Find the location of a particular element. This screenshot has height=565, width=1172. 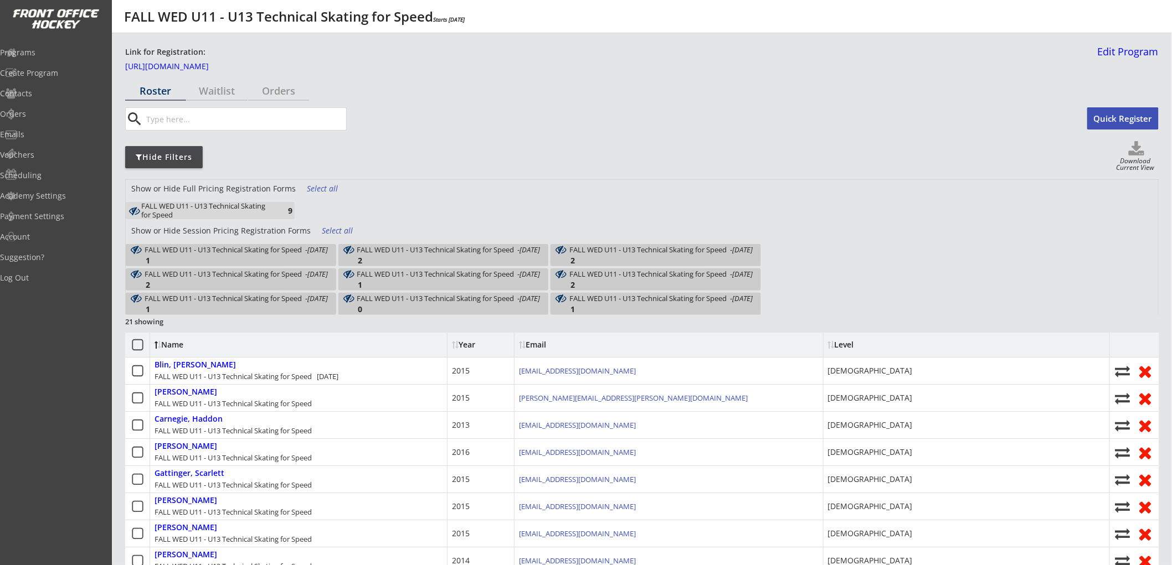

a: Edit Program is located at coordinates (1126, 56).